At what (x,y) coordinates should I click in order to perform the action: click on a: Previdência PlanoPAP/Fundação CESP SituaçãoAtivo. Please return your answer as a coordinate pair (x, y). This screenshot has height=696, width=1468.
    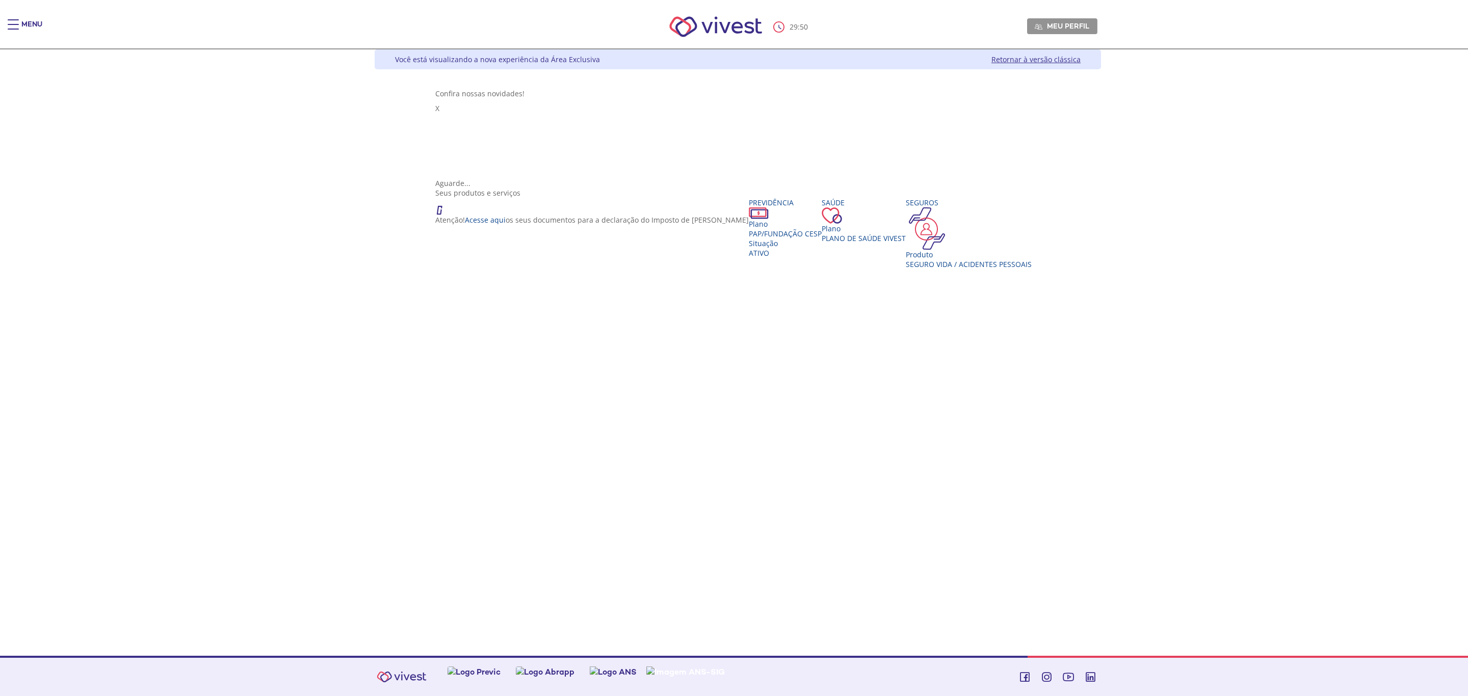
    Looking at the image, I should click on (785, 228).